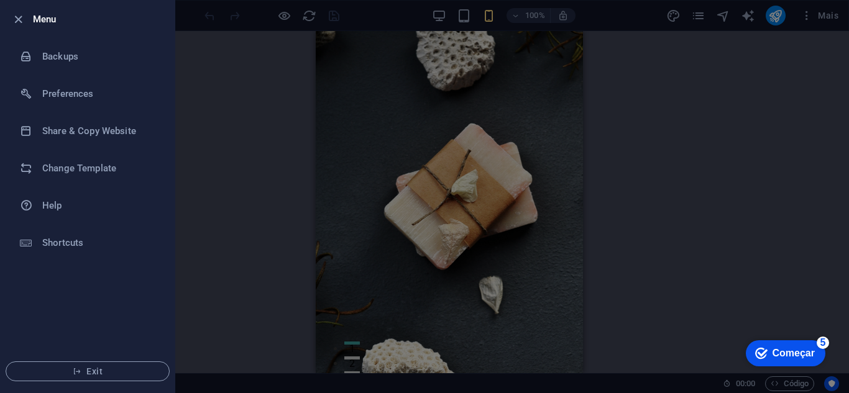 This screenshot has width=849, height=393. What do you see at coordinates (69, 19) in the screenshot?
I see `font: Começar` at bounding box center [69, 19].